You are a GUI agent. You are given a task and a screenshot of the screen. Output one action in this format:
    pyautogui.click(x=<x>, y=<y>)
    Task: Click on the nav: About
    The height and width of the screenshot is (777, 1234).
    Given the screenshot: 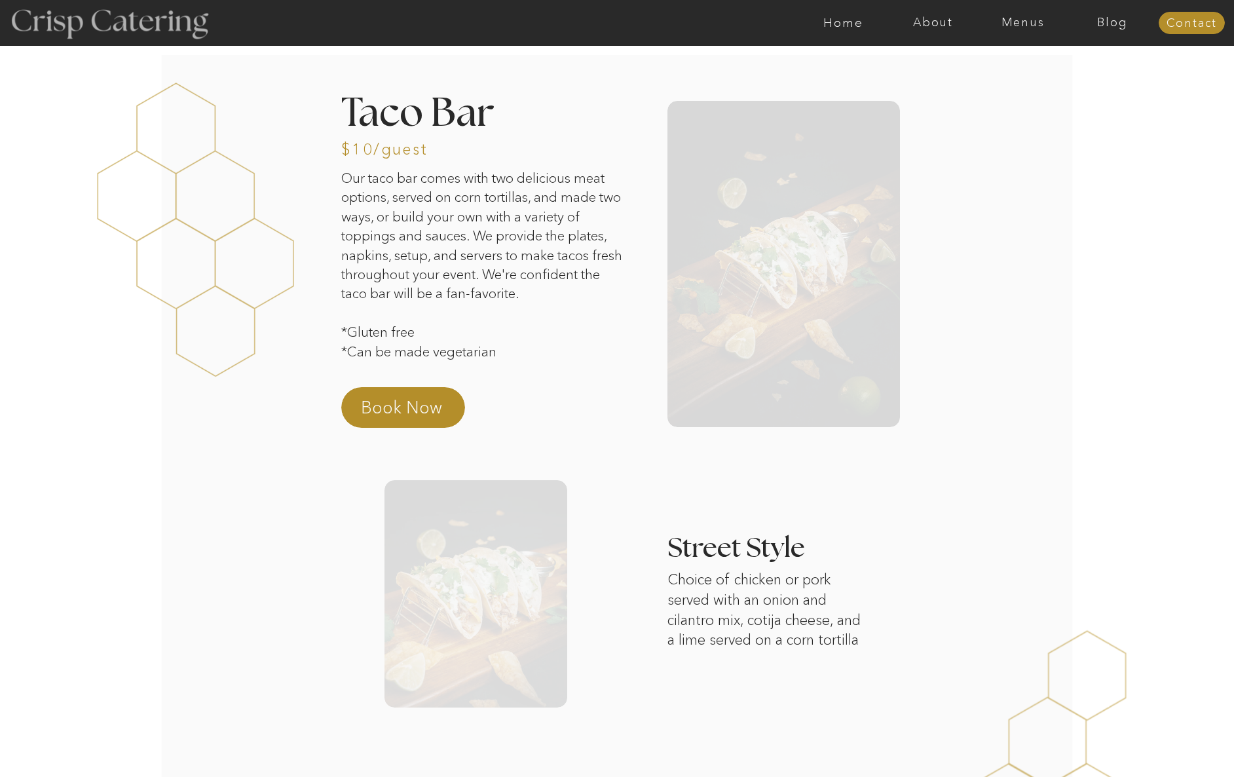 What is the action you would take?
    pyautogui.click(x=932, y=23)
    